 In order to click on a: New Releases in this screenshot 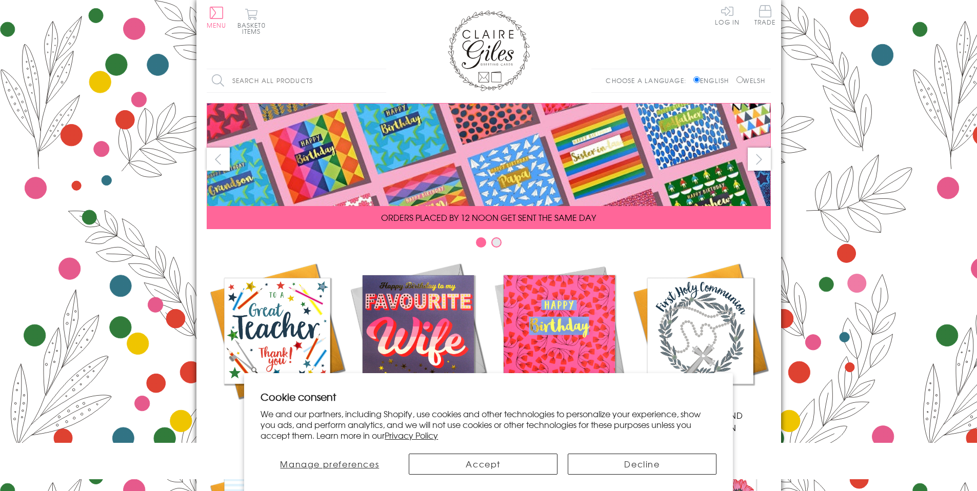, I will do `click(418, 341)`.